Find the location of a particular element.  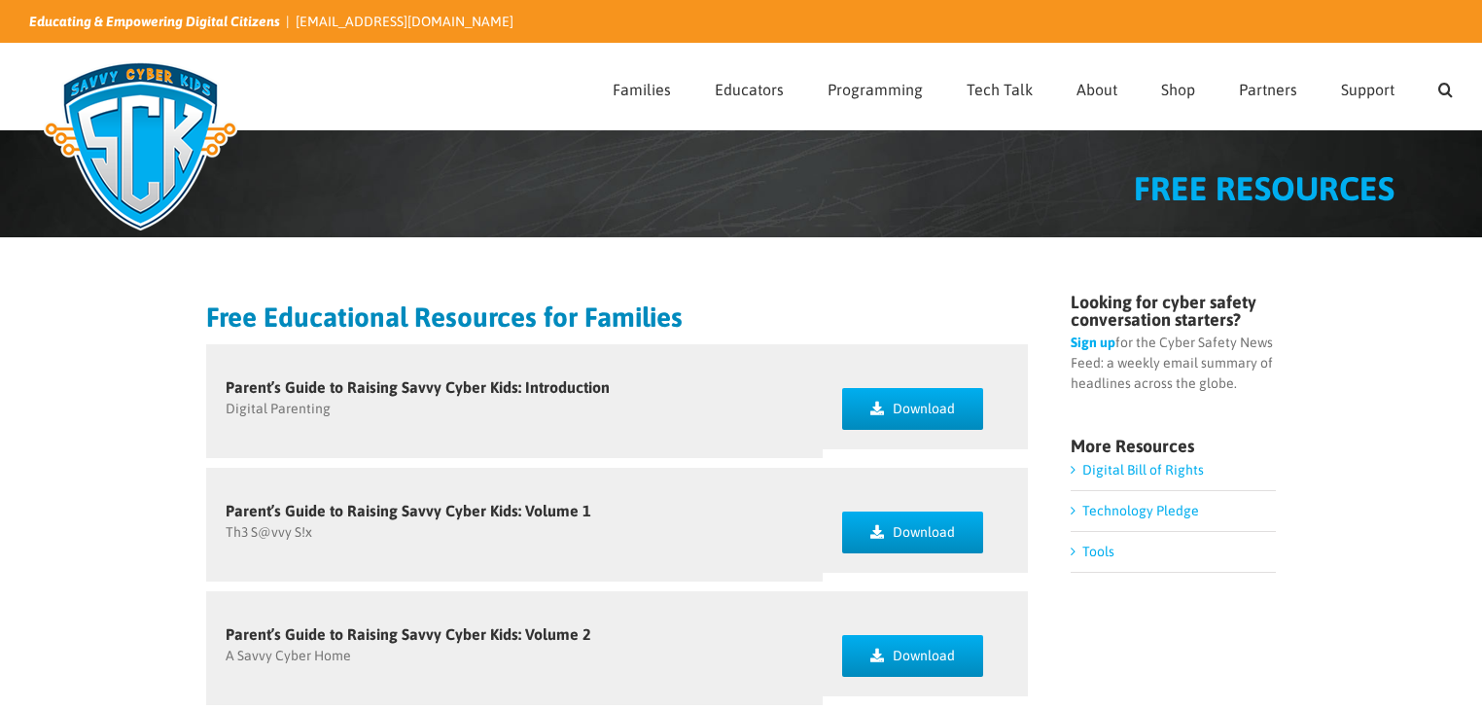

a: Digital Bill of Rights is located at coordinates (1143, 470).